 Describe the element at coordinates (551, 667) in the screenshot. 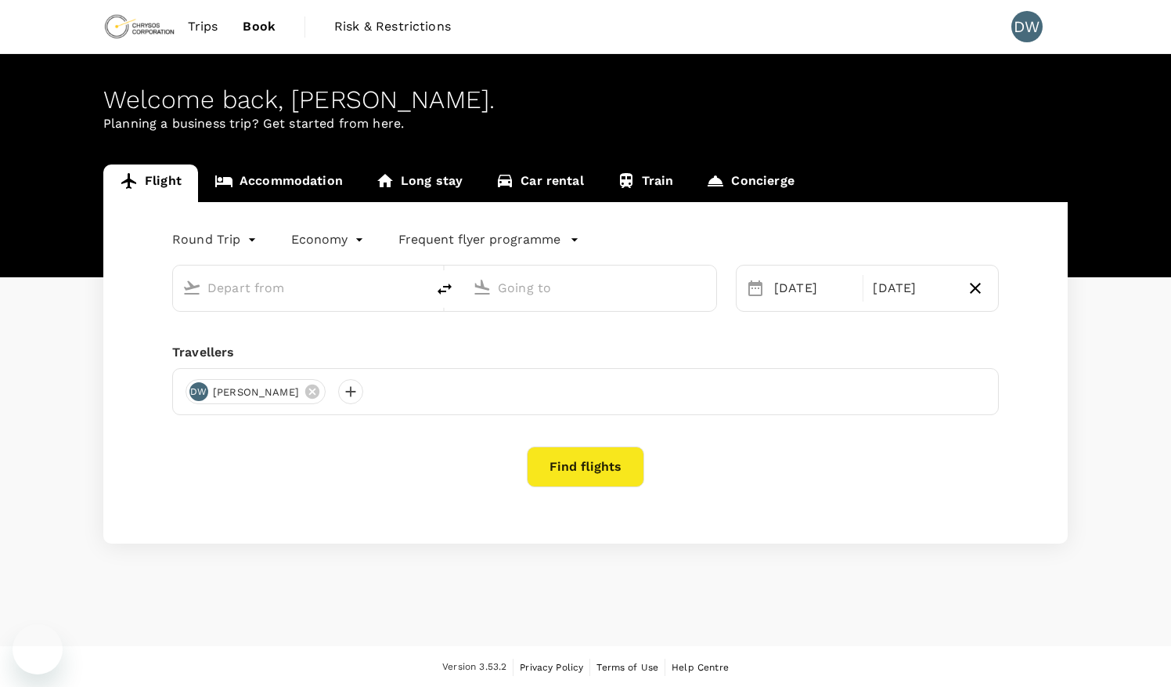

I see `a: Privacy Policy` at that location.